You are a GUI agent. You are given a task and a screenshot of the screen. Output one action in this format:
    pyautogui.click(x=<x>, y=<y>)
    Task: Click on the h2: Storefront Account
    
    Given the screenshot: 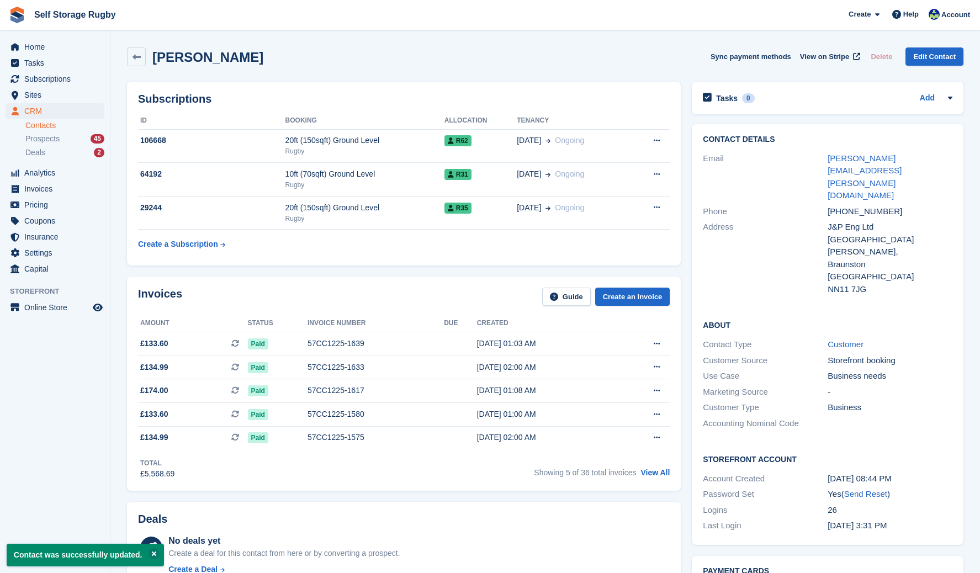 What is the action you would take?
    pyautogui.click(x=827, y=459)
    